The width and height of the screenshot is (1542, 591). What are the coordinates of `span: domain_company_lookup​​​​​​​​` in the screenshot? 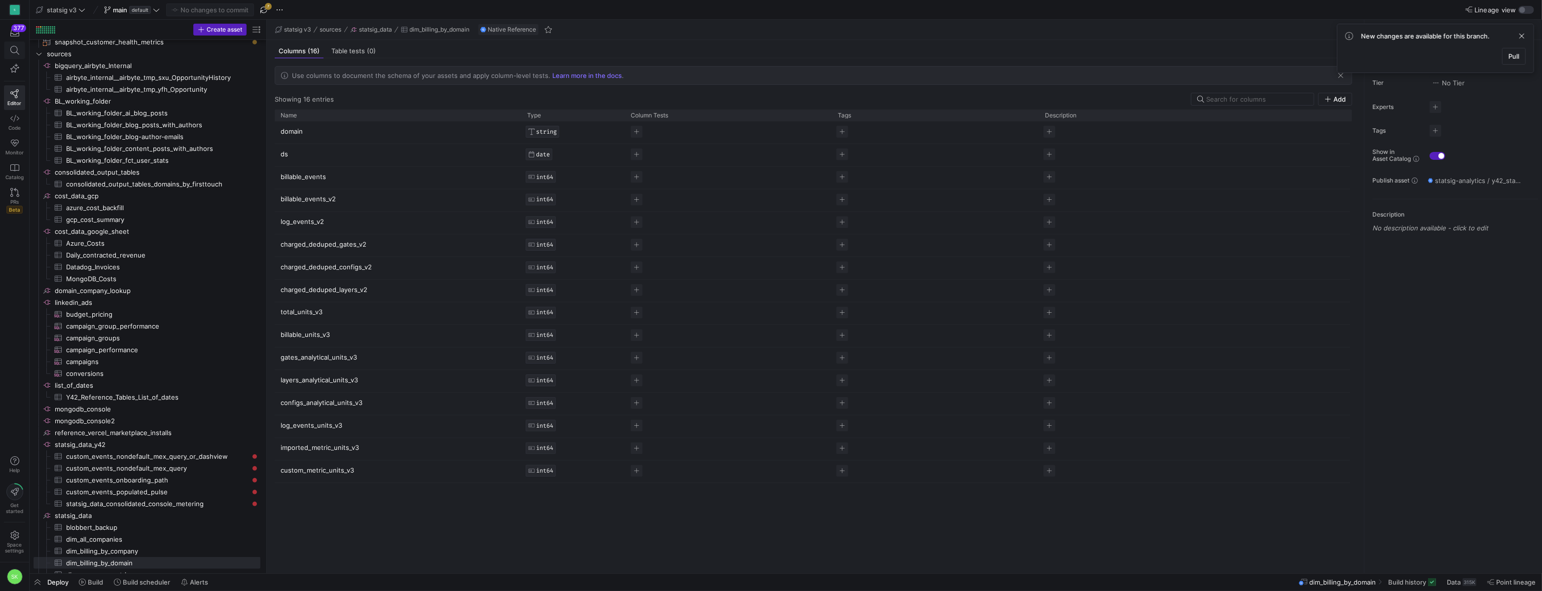 It's located at (157, 290).